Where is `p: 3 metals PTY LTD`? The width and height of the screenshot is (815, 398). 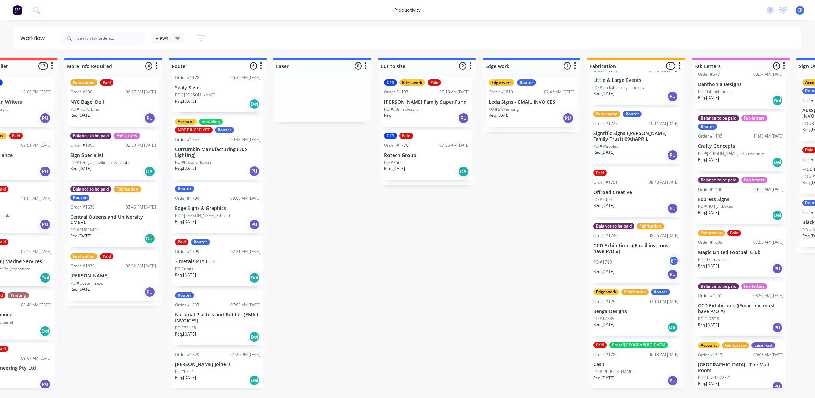 p: 3 metals PTY LTD is located at coordinates (218, 261).